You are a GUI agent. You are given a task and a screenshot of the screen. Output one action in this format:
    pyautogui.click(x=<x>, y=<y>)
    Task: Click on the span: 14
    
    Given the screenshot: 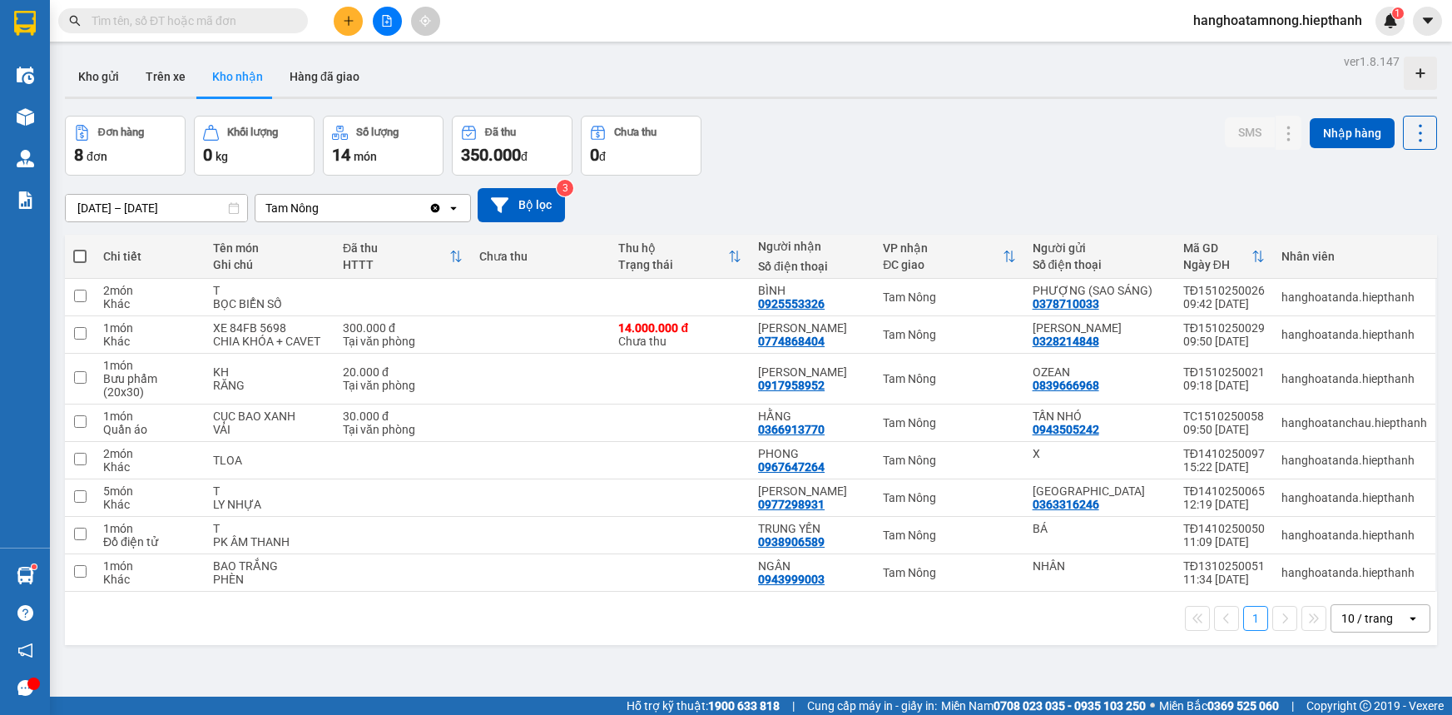 What is the action you would take?
    pyautogui.click(x=341, y=155)
    